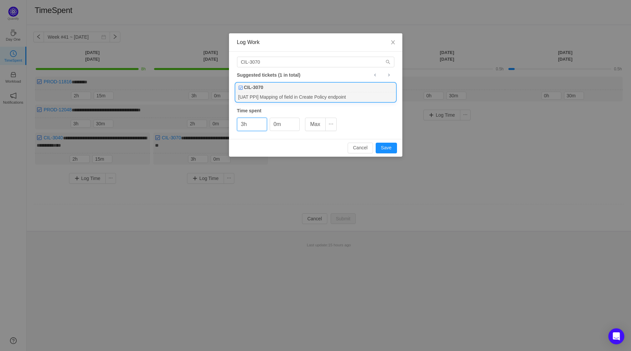 This screenshot has height=351, width=631. What do you see at coordinates (316, 111) in the screenshot?
I see `div: Time spent` at bounding box center [316, 111].